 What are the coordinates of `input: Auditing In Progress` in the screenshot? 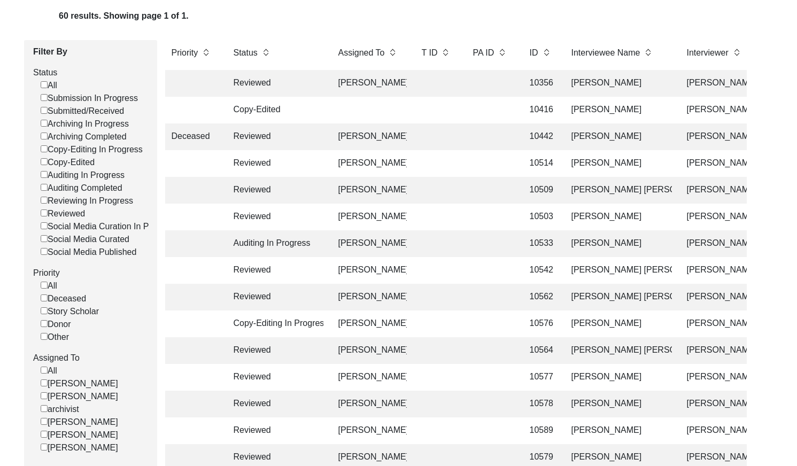 It's located at (44, 174).